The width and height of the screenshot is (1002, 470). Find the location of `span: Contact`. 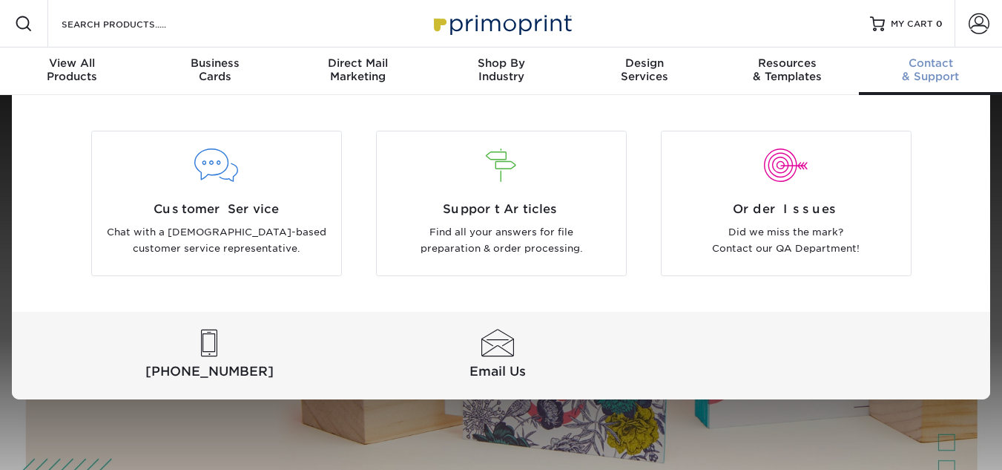

span: Contact is located at coordinates (930, 63).